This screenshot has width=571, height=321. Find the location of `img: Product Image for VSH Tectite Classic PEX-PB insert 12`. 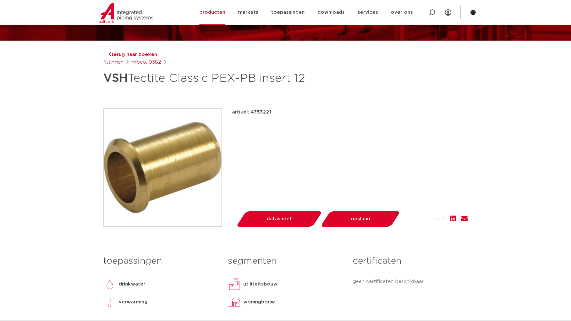

img: Product Image for VSH Tectite Classic PEX-PB insert 12 is located at coordinates (163, 168).